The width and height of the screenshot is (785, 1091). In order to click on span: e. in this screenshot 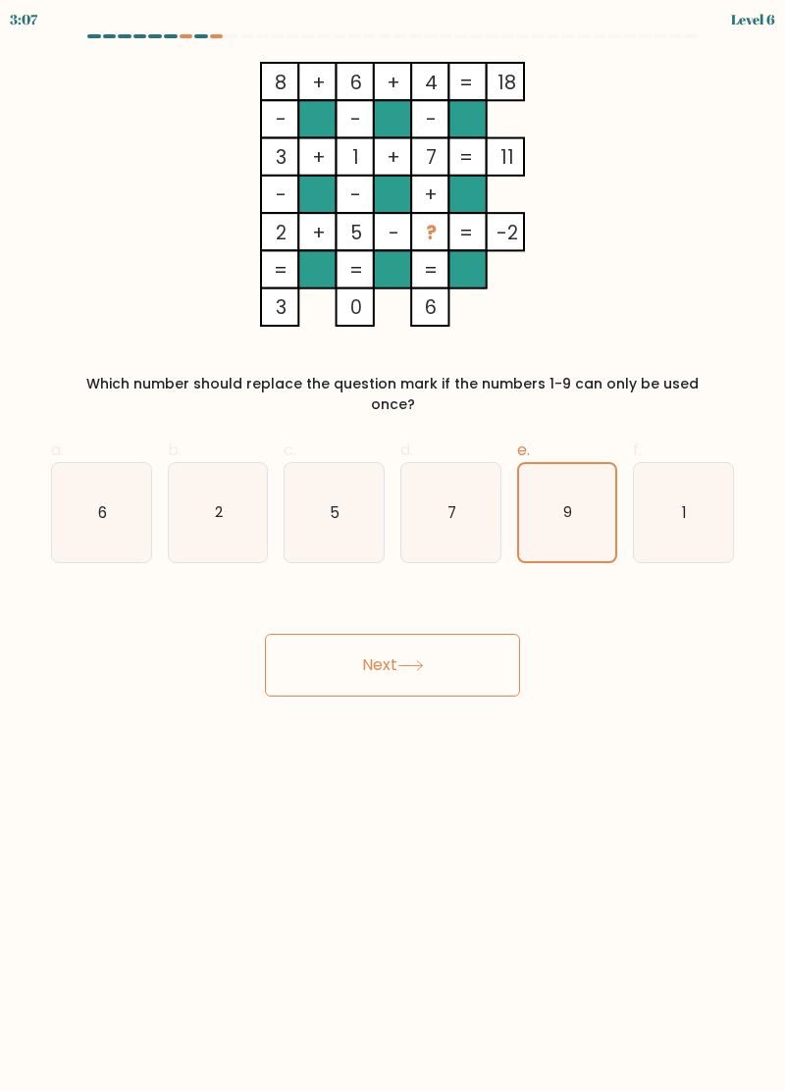, I will do `click(523, 449)`.